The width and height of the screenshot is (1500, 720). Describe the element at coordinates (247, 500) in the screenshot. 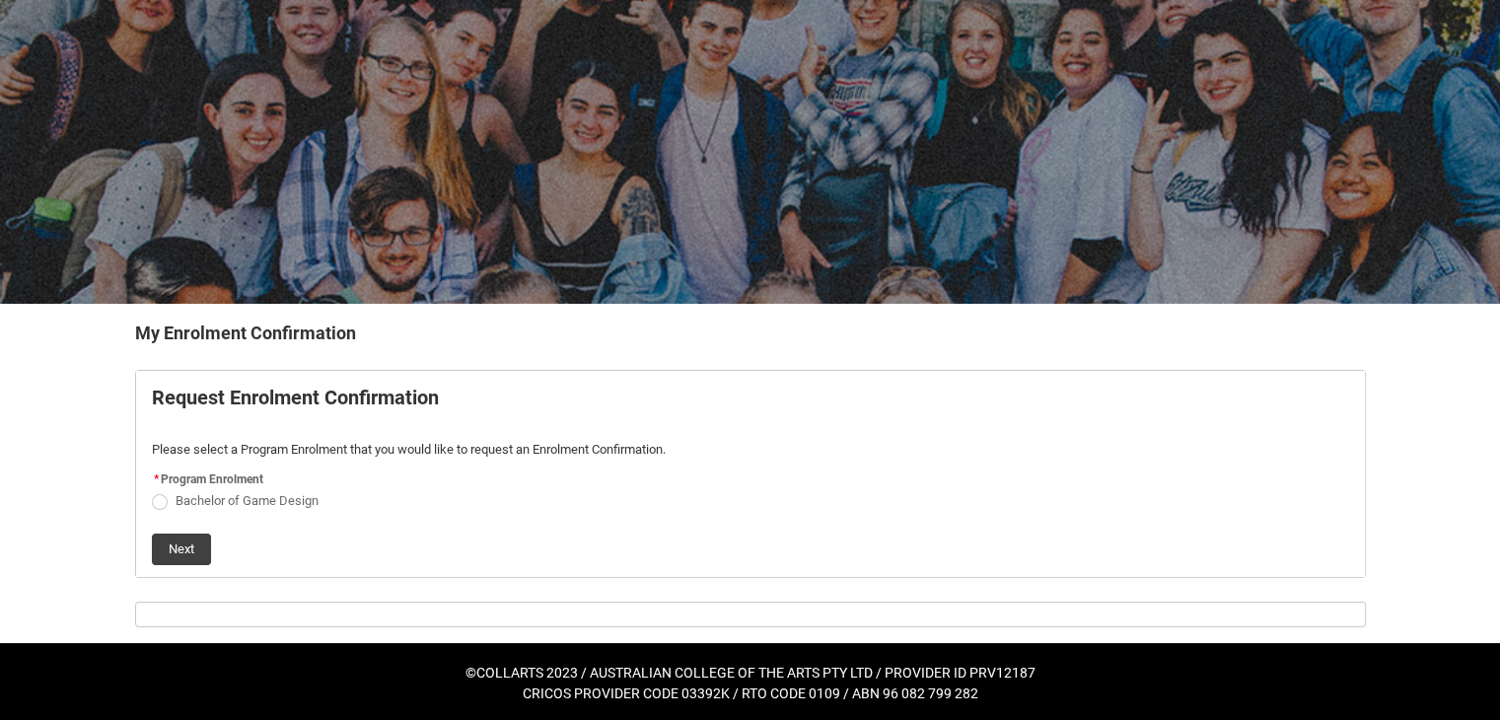

I see `span: Bachelor of Game Design` at that location.